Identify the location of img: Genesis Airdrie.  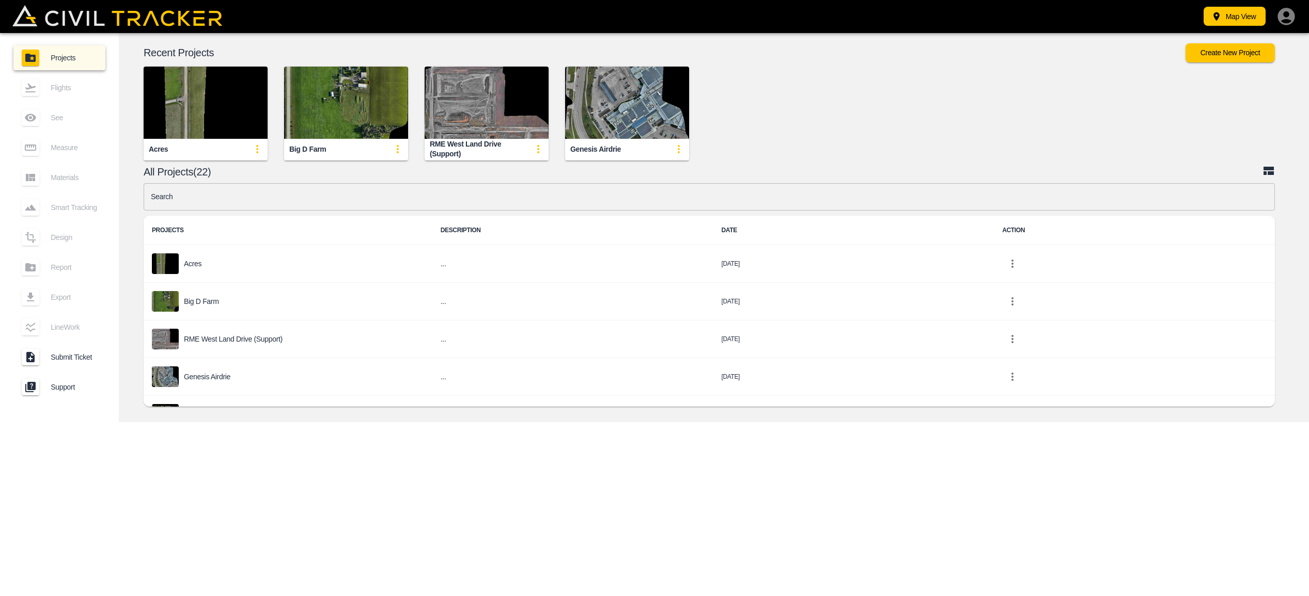
(627, 103).